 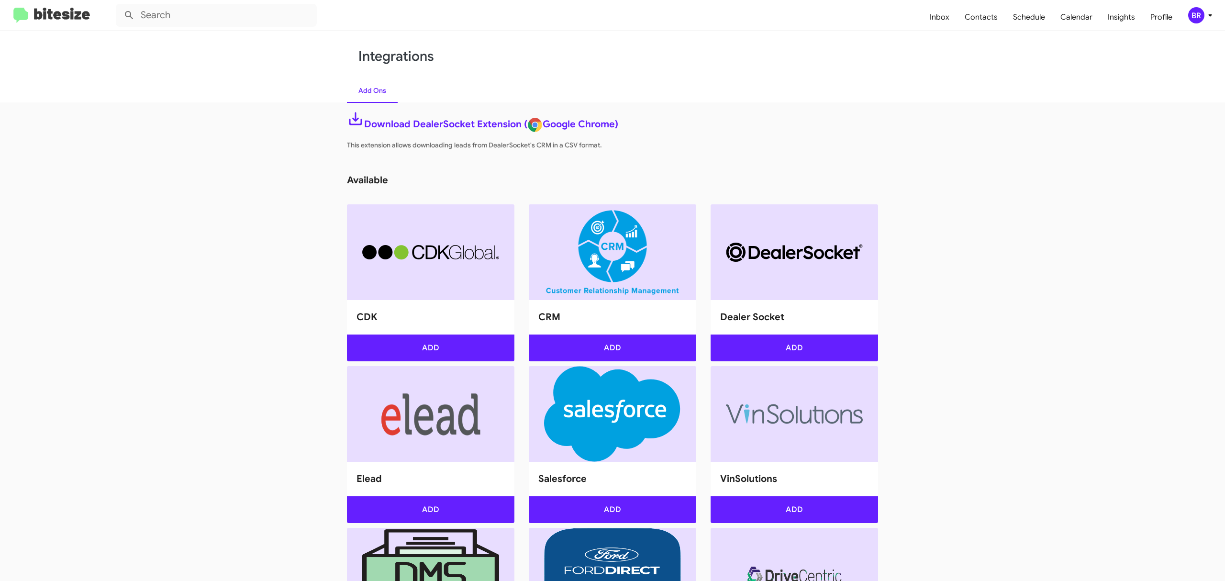 I want to click on div: BR, so click(x=1197, y=15).